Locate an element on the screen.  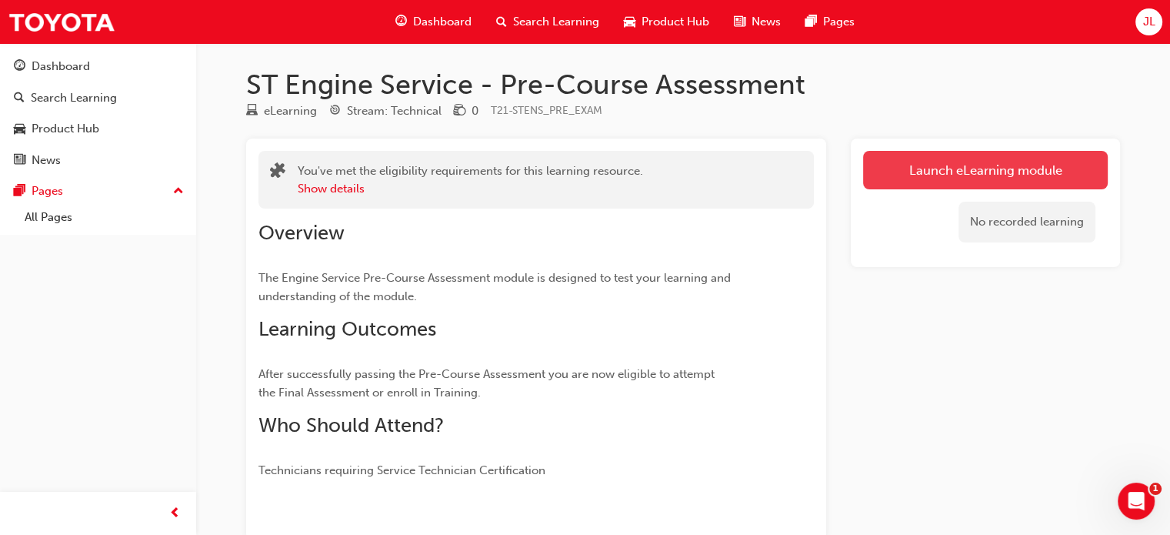
img: Trak is located at coordinates (62, 22).